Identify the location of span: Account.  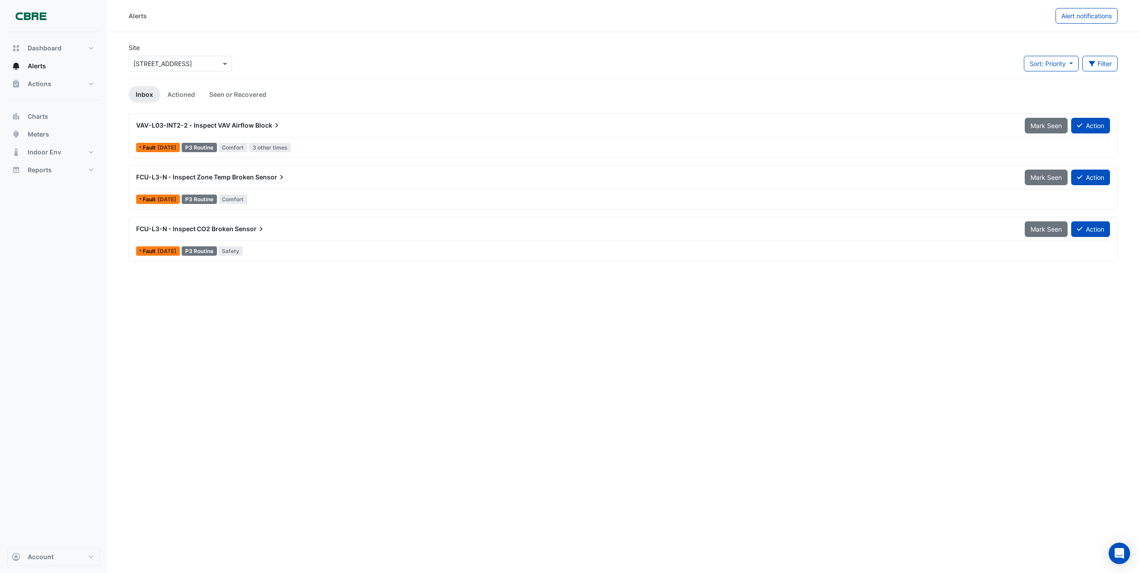
(41, 557).